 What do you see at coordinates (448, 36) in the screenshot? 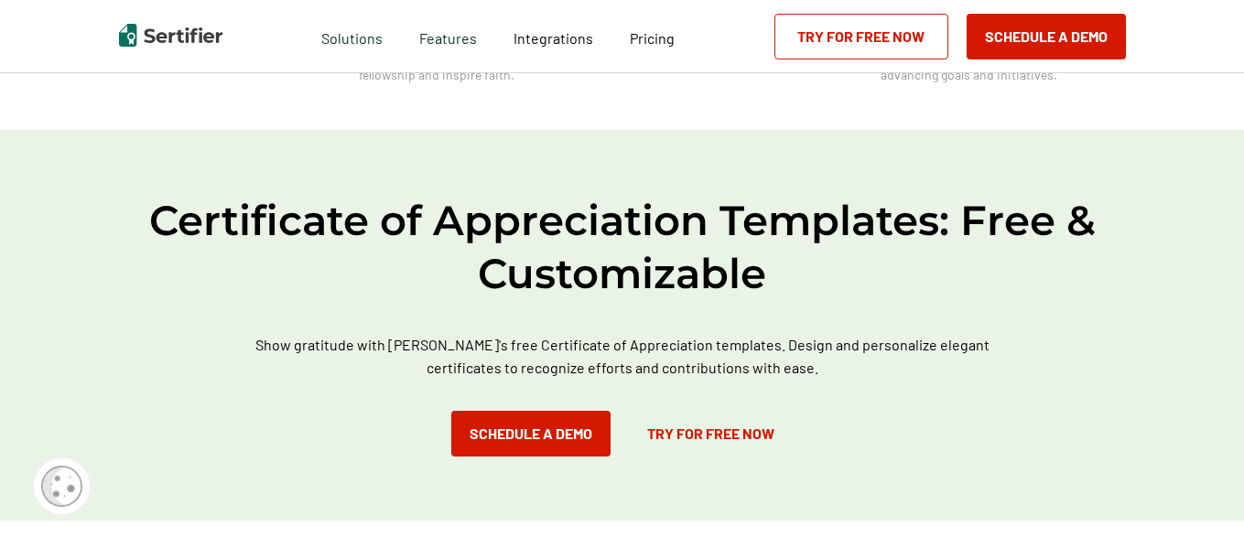
I see `span: Features` at bounding box center [448, 36].